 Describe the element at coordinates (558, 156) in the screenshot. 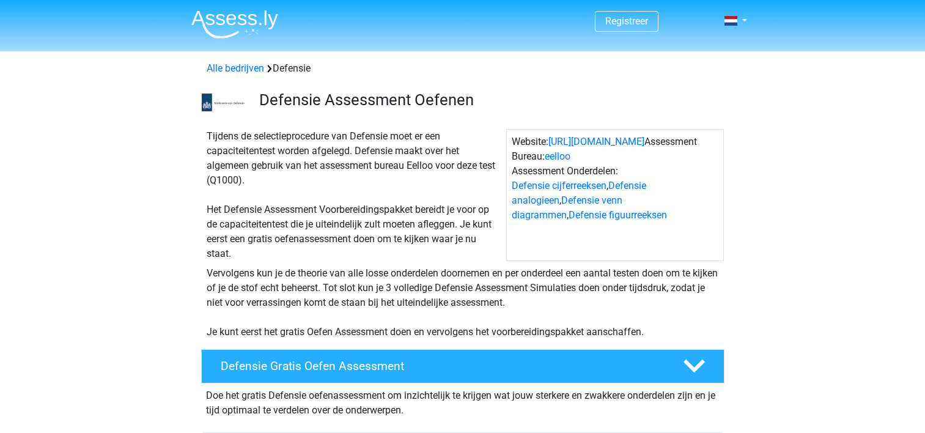

I see `a: eelloo` at that location.